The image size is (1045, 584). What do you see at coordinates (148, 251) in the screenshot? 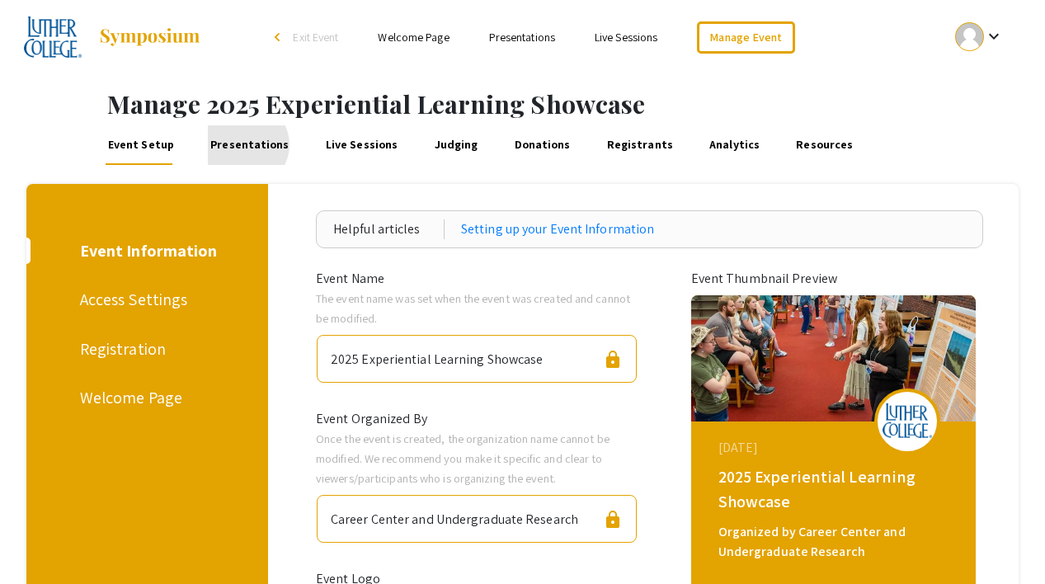
I see `div: Event Information` at bounding box center [148, 251].